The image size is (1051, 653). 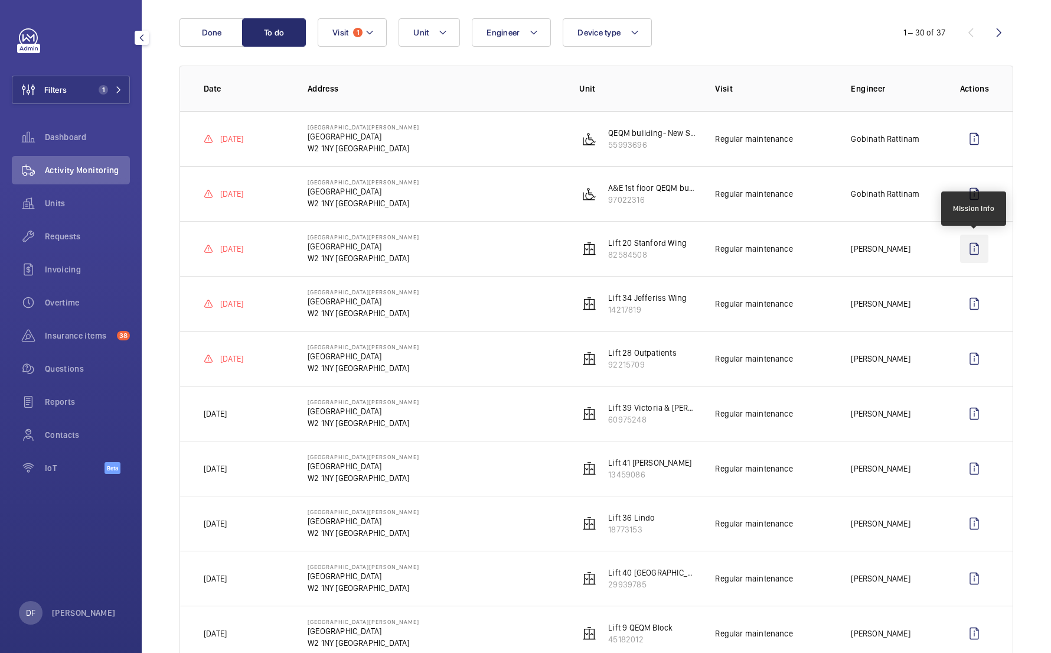 I want to click on span: Units, so click(x=87, y=203).